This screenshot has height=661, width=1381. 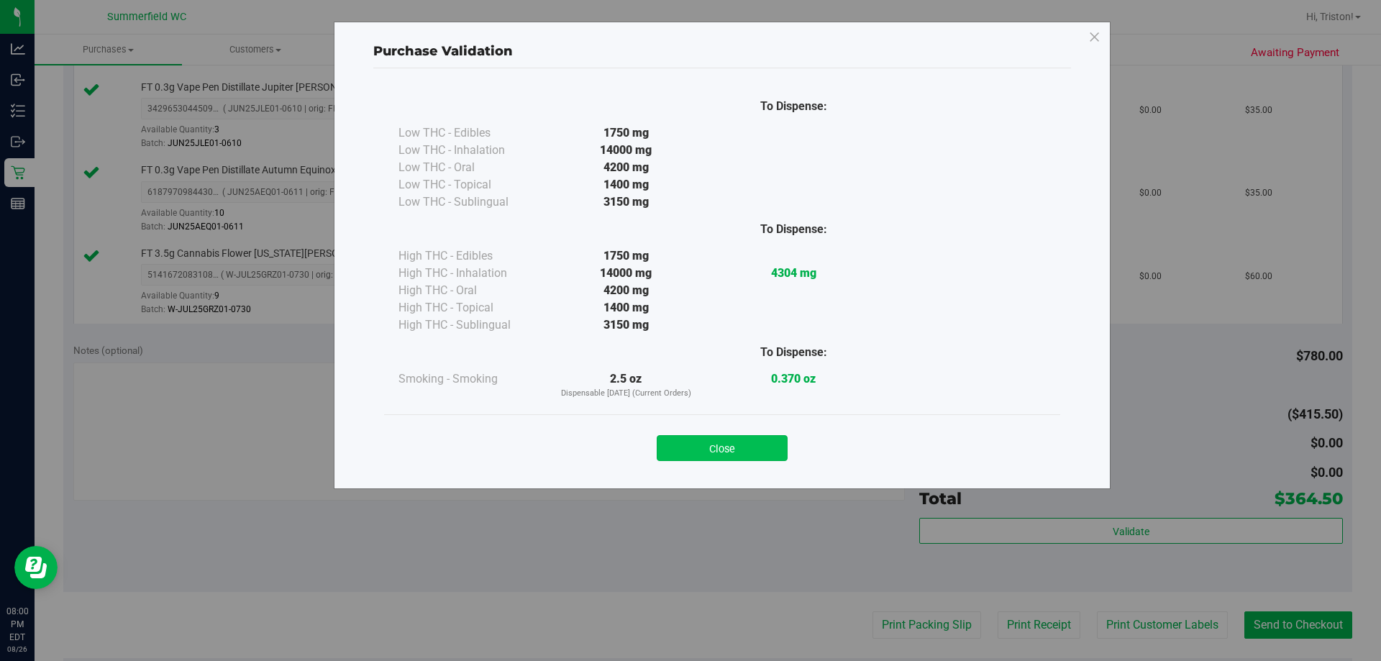 I want to click on span: Purchase Validation, so click(x=443, y=51).